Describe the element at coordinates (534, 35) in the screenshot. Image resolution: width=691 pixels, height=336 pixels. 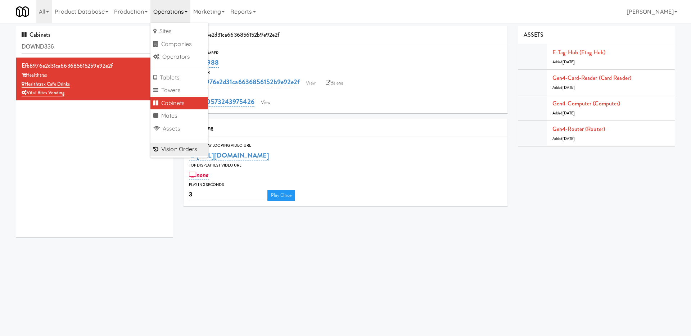
I see `span: ASSETS` at that location.